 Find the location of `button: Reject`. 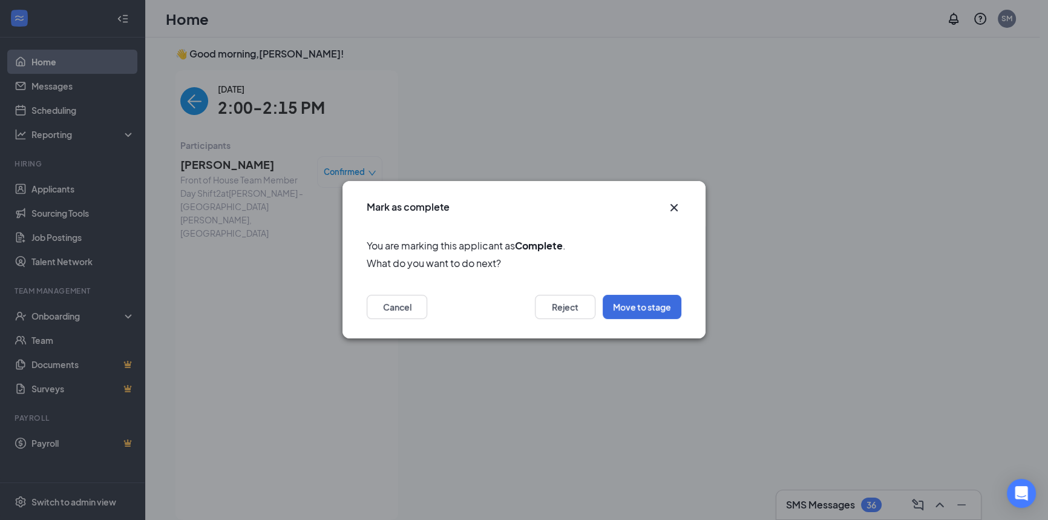

button: Reject is located at coordinates (565, 308).